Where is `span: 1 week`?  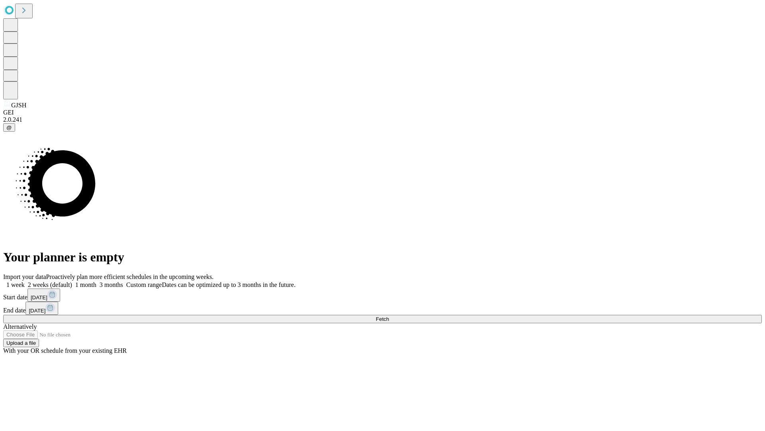 span: 1 week is located at coordinates (16, 284).